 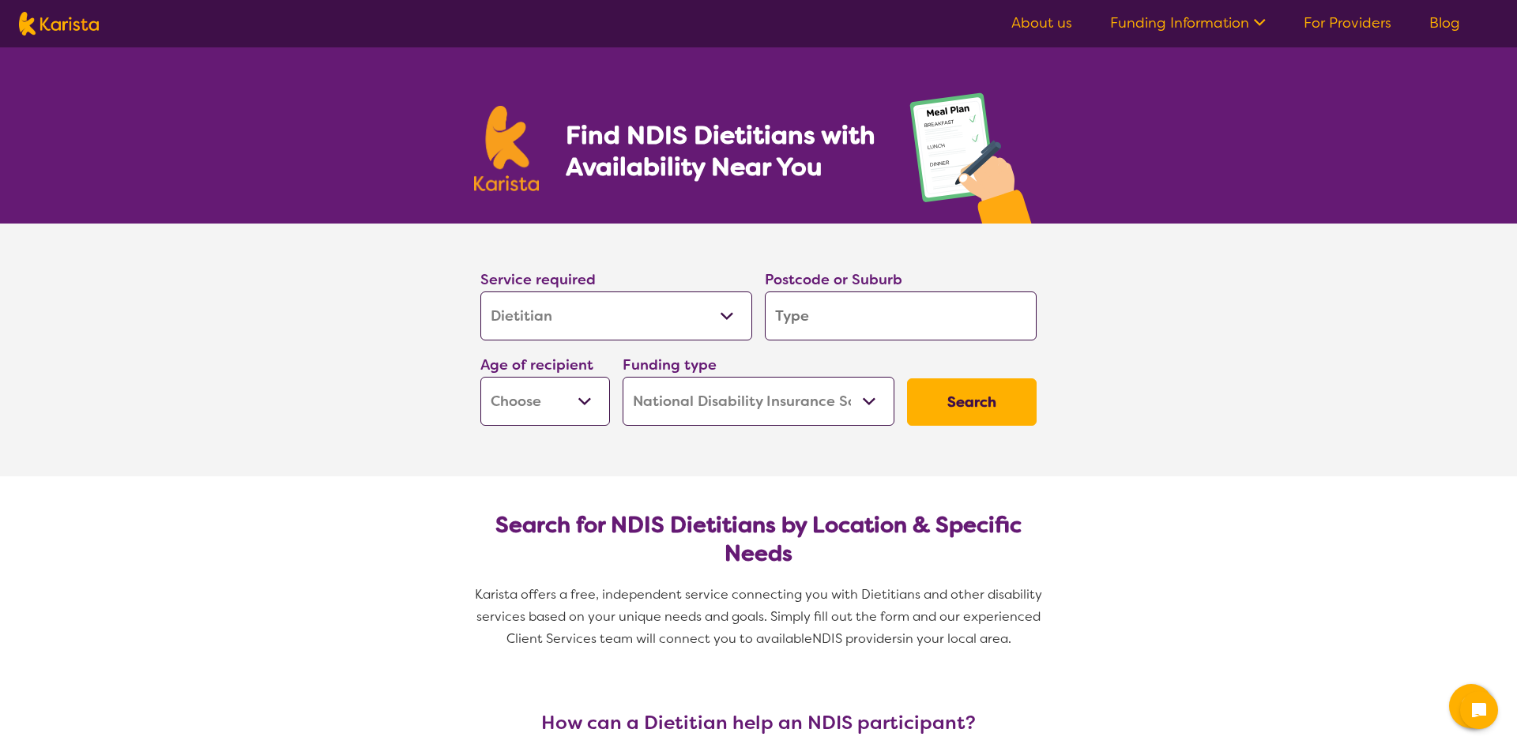 I want to click on a: About us, so click(x=1041, y=23).